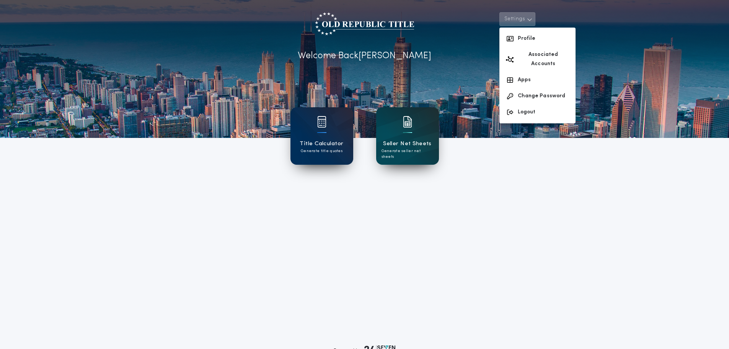 The height and width of the screenshot is (349, 729). I want to click on p: Generate seller net sheets, so click(408, 154).